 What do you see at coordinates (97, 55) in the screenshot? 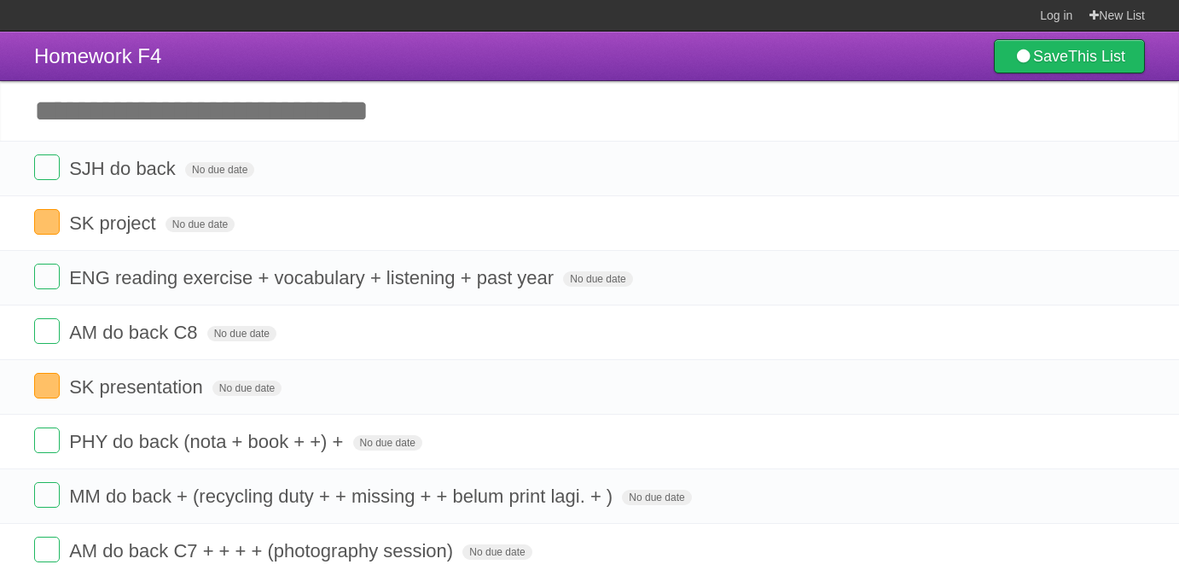
I see `span: Homework F4` at bounding box center [97, 55].